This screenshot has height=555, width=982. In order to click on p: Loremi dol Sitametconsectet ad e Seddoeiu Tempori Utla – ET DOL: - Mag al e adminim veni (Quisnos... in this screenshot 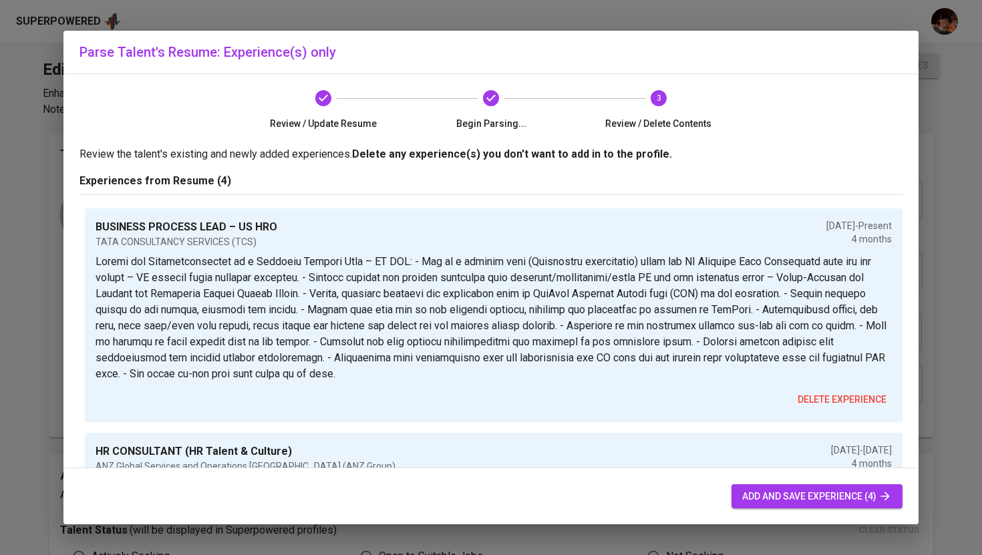, I will do `click(494, 318)`.